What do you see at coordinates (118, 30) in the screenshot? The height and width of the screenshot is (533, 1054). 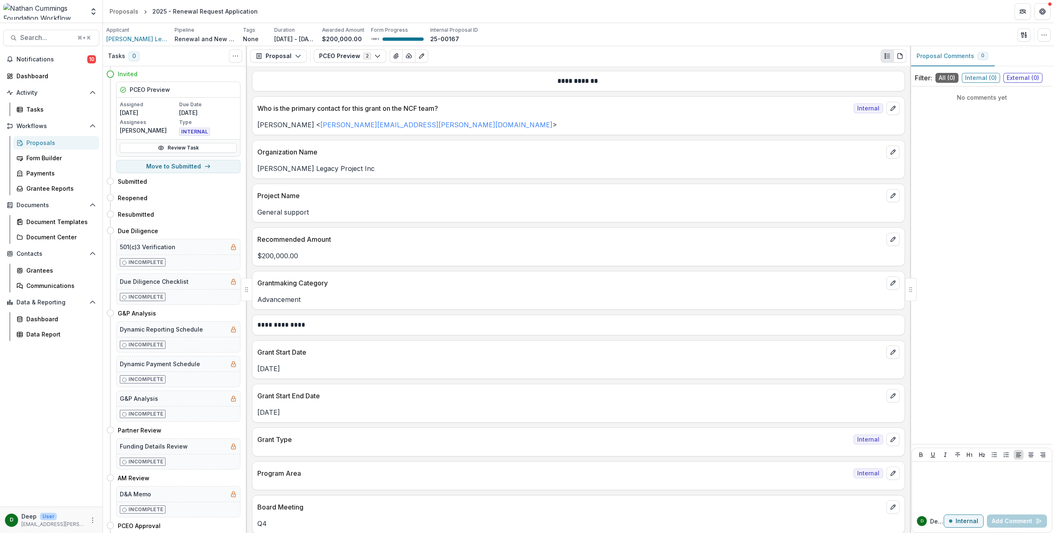 I see `p: Applicant` at bounding box center [118, 30].